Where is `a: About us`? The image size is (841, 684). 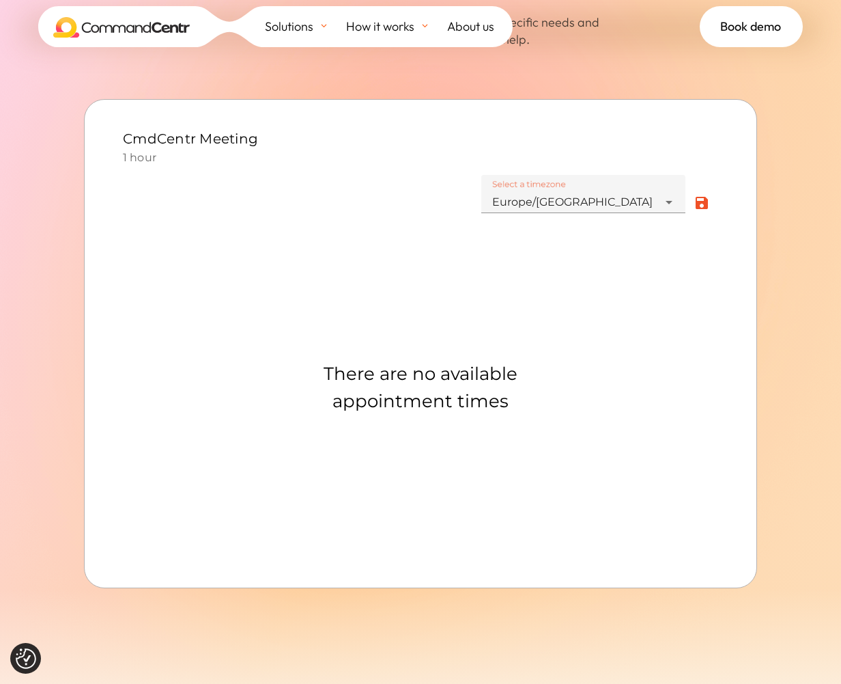 a: About us is located at coordinates (480, 27).